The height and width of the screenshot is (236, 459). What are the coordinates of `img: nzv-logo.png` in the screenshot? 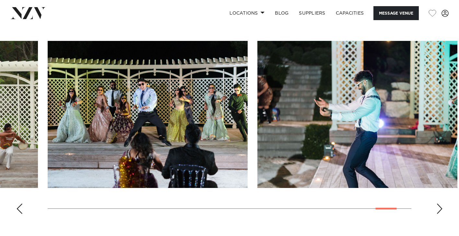 It's located at (28, 13).